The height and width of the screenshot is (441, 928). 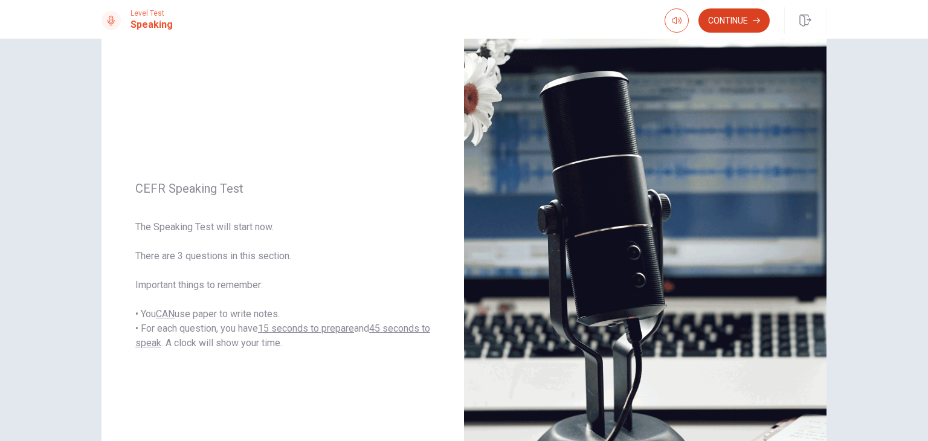 I want to click on span: CEFR Speaking Test, so click(x=283, y=189).